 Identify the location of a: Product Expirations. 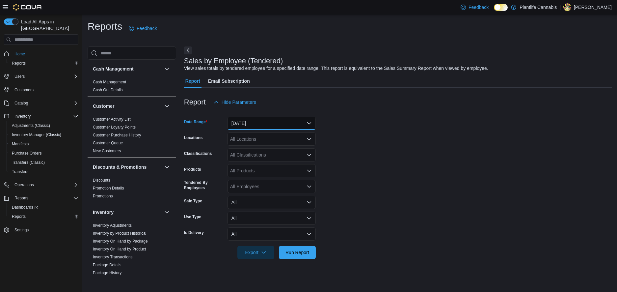
(110, 281).